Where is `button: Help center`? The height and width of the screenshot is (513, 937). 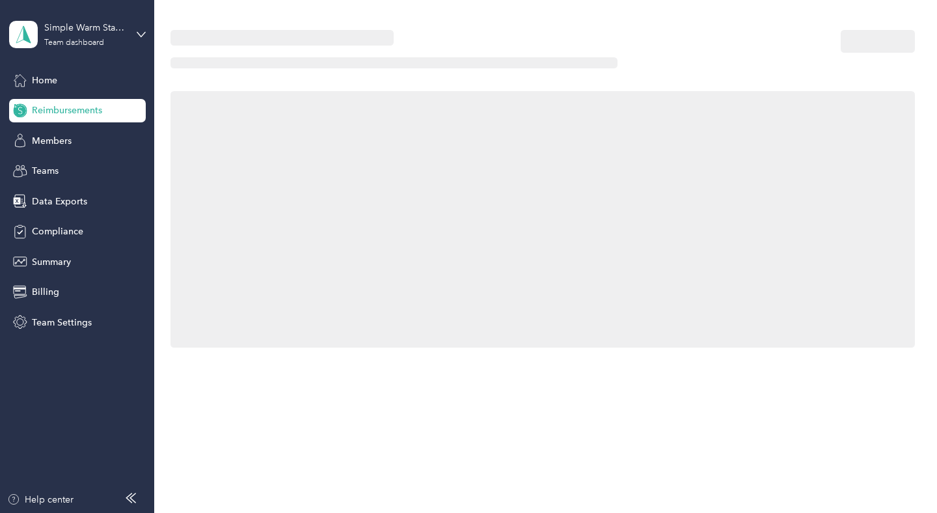 button: Help center is located at coordinates (40, 499).